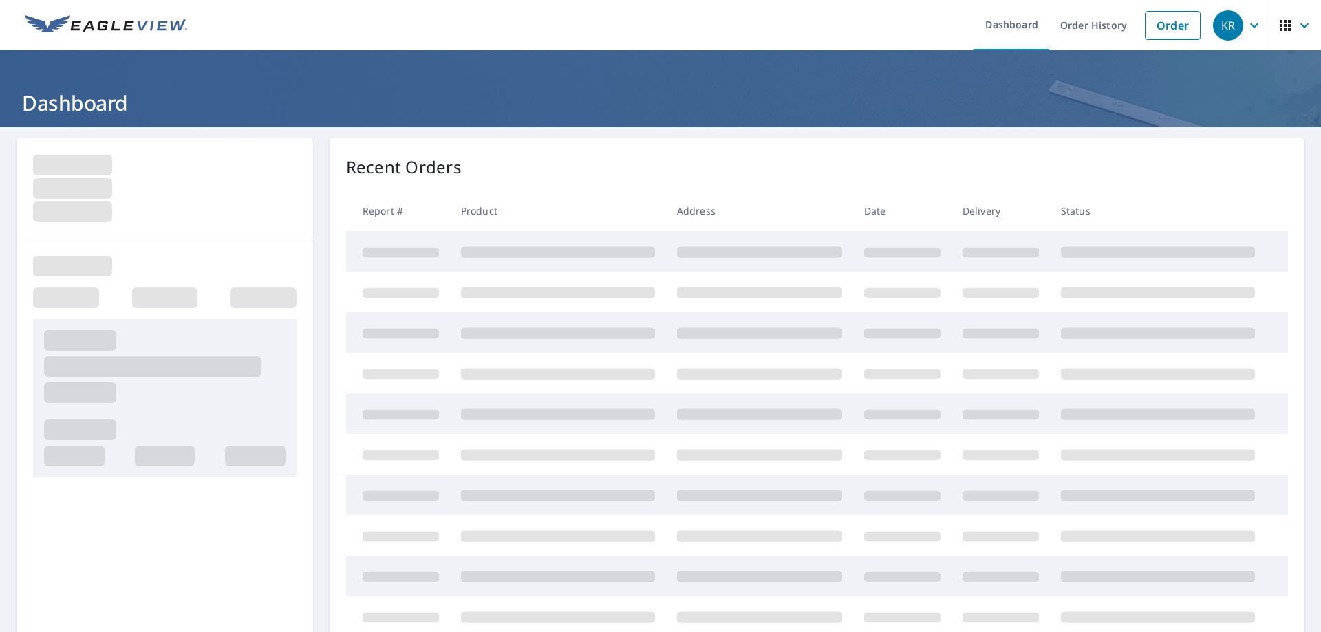 This screenshot has width=1321, height=632. What do you see at coordinates (661, 103) in the screenshot?
I see `h1: Dashboard` at bounding box center [661, 103].